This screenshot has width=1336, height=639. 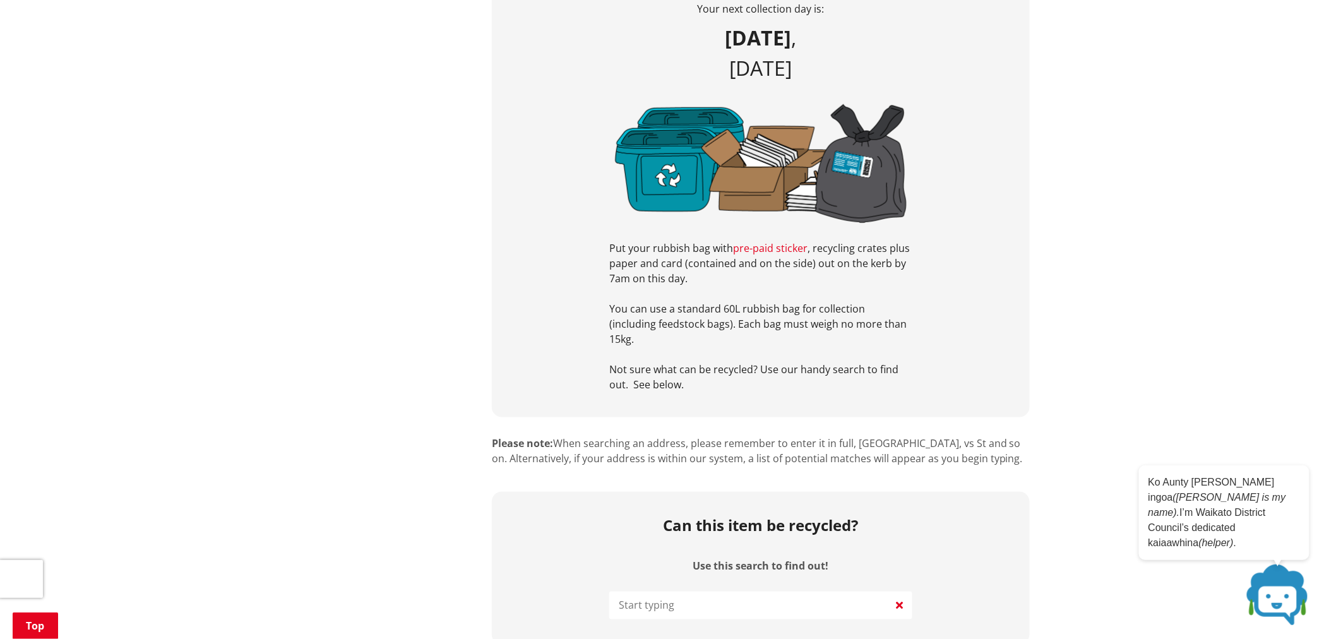 What do you see at coordinates (761, 526) in the screenshot?
I see `h2: Can this item be recycled?` at bounding box center [761, 526].